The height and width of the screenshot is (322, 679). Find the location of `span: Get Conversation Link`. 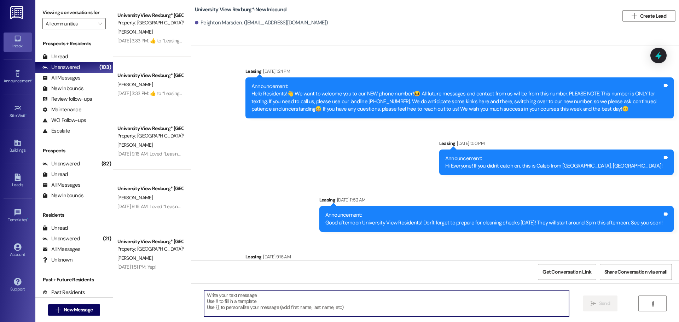

span: Get Conversation Link is located at coordinates (567, 272).